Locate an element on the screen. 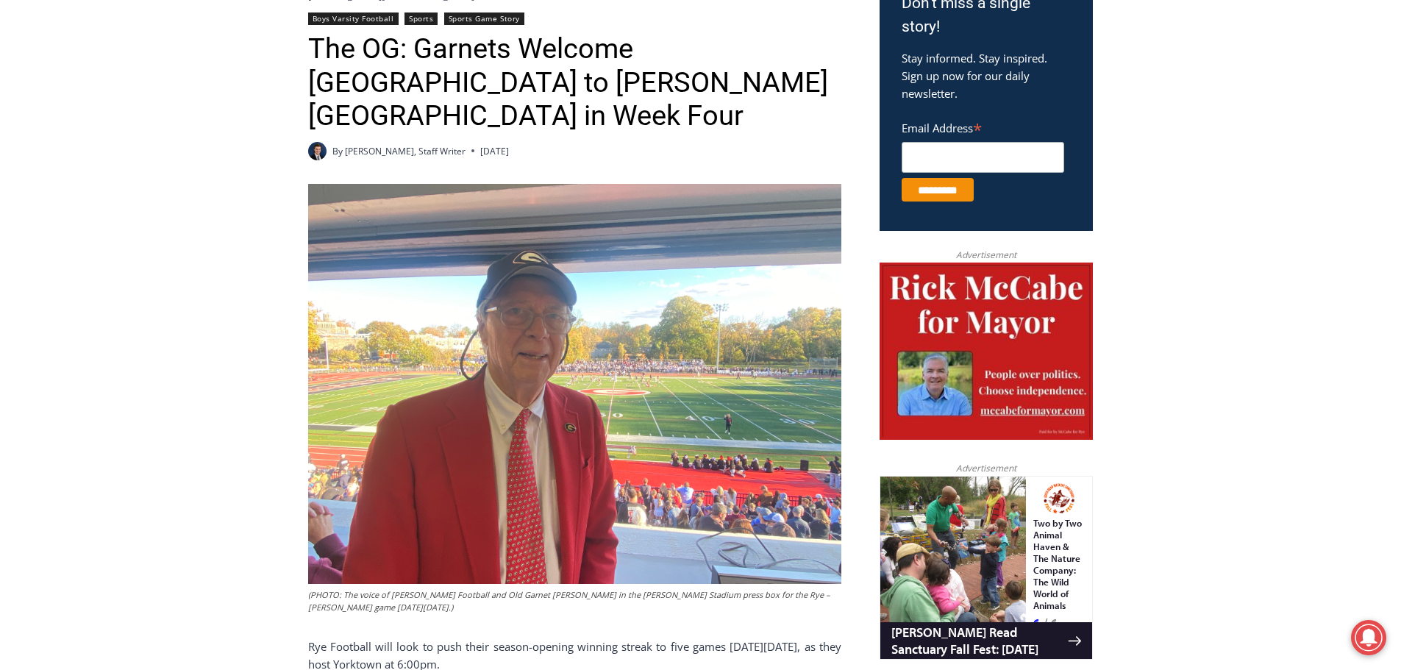 This screenshot has height=670, width=1401. a: McCabe for Mayor is located at coordinates (986, 351).